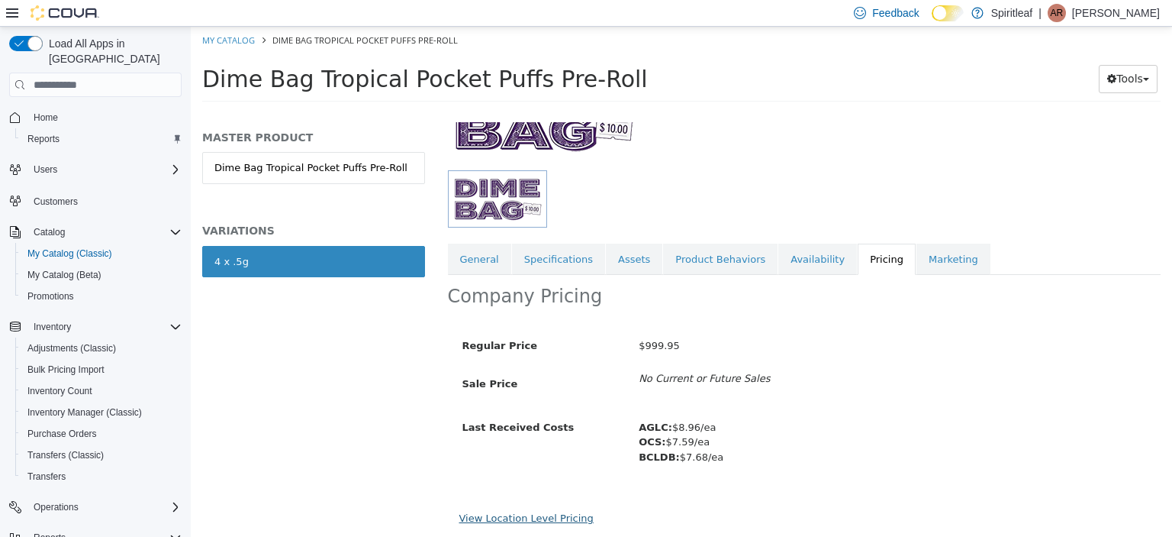 The width and height of the screenshot is (1172, 537). What do you see at coordinates (46, 118) in the screenshot?
I see `a: Home` at bounding box center [46, 118].